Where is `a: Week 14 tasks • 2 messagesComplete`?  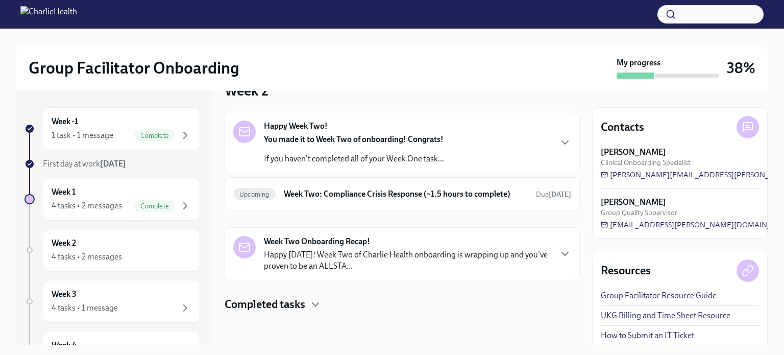
a: Week 14 tasks • 2 messagesComplete is located at coordinates (112, 199).